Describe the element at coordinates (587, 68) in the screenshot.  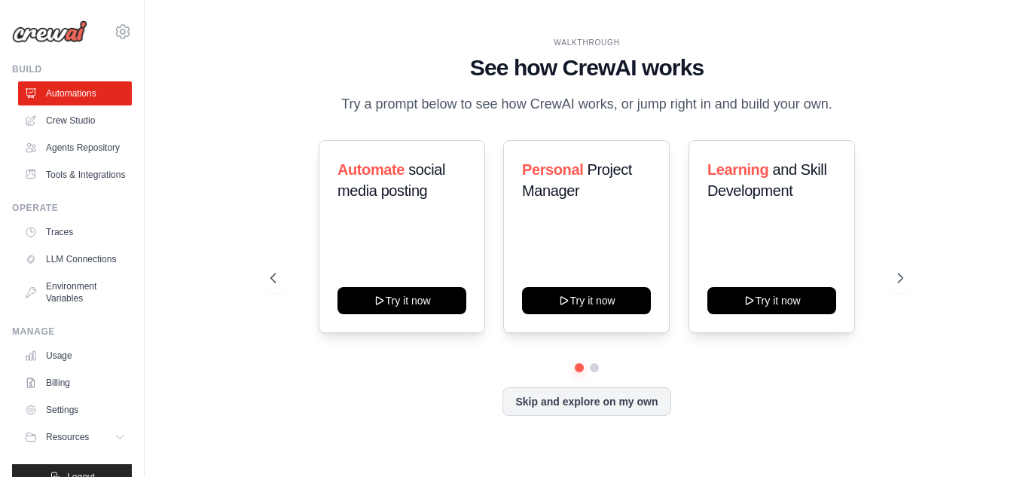
I see `h1: See how CrewAI works` at that location.